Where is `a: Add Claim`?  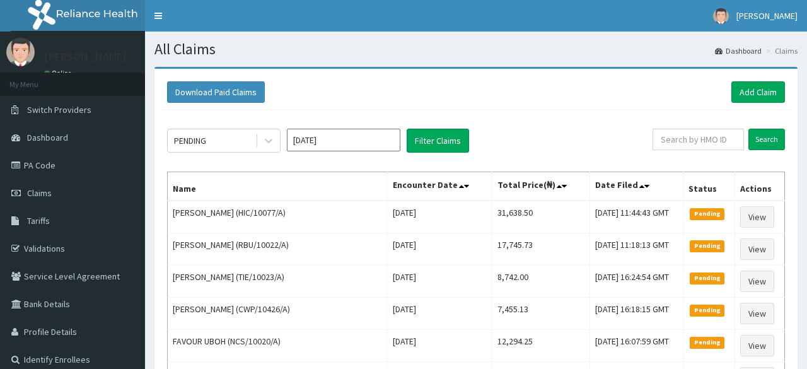 a: Add Claim is located at coordinates (758, 92).